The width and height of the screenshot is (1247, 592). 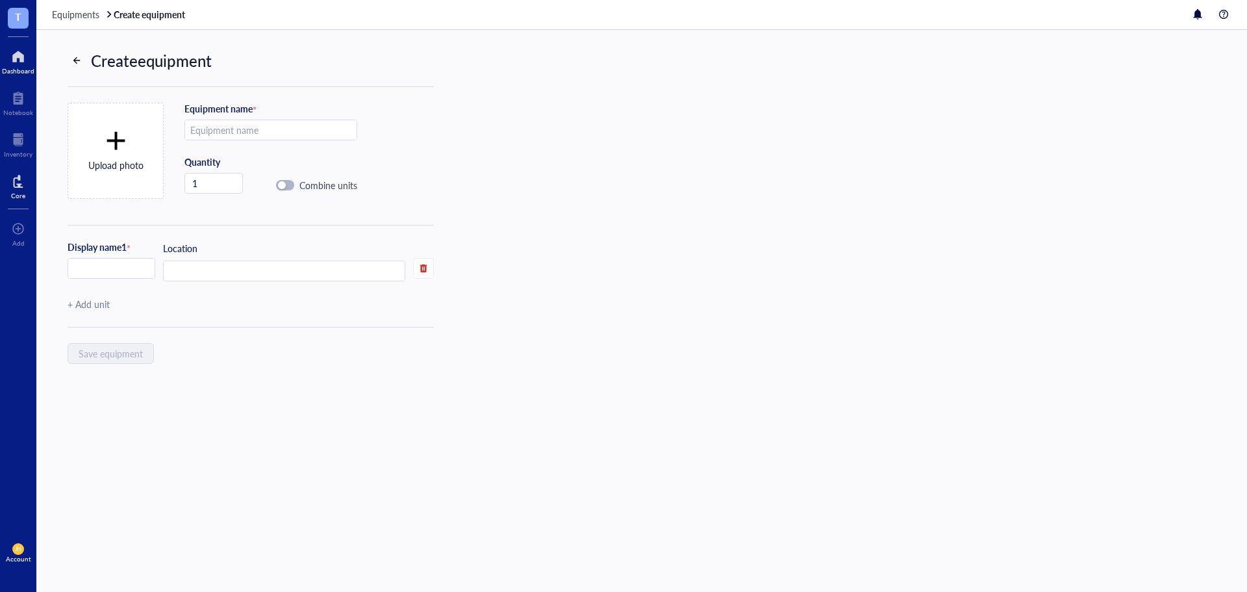 I want to click on div: Account, so click(x=18, y=559).